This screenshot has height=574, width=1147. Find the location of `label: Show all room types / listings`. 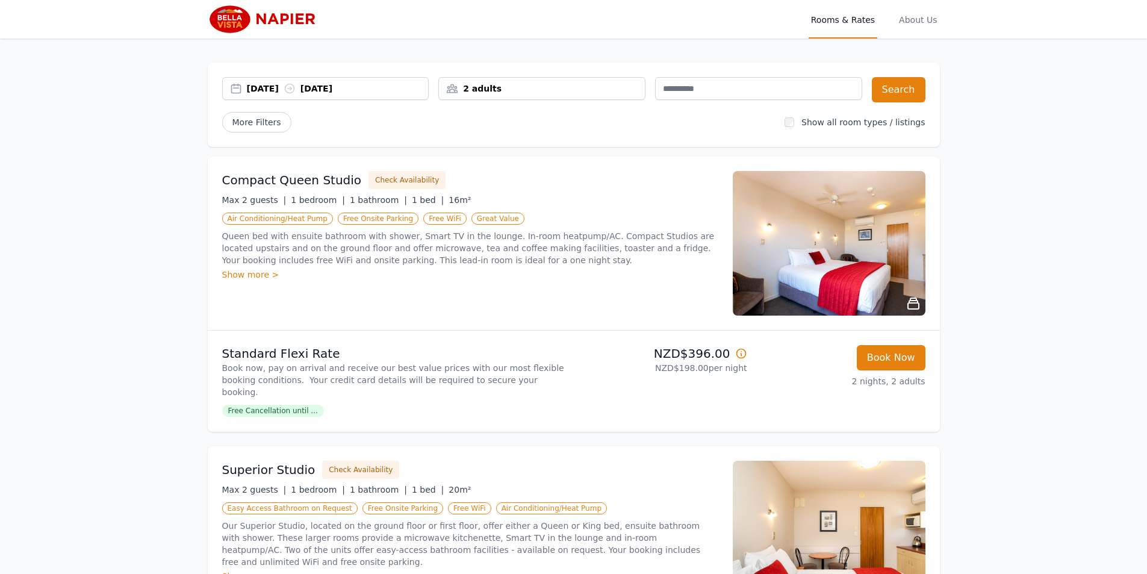

label: Show all room types / listings is located at coordinates (863, 122).